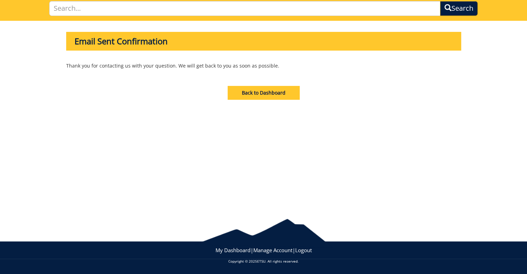 The width and height of the screenshot is (527, 274). Describe the element at coordinates (233, 250) in the screenshot. I see `a: My Dashboard` at that location.